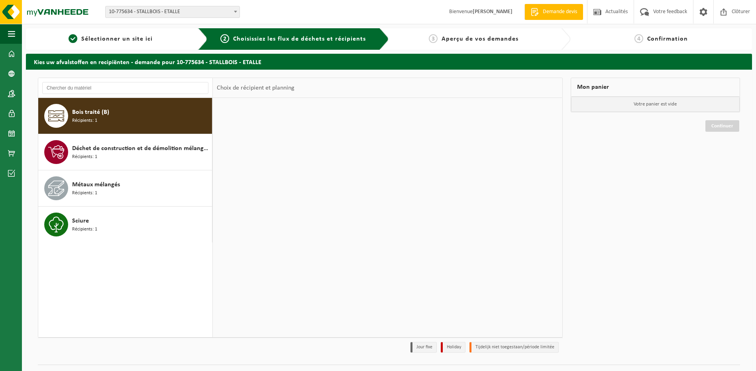 The height and width of the screenshot is (371, 756). What do you see at coordinates (125, 189) in the screenshot?
I see `button: Métaux mélangés Récipients: 1` at bounding box center [125, 189].